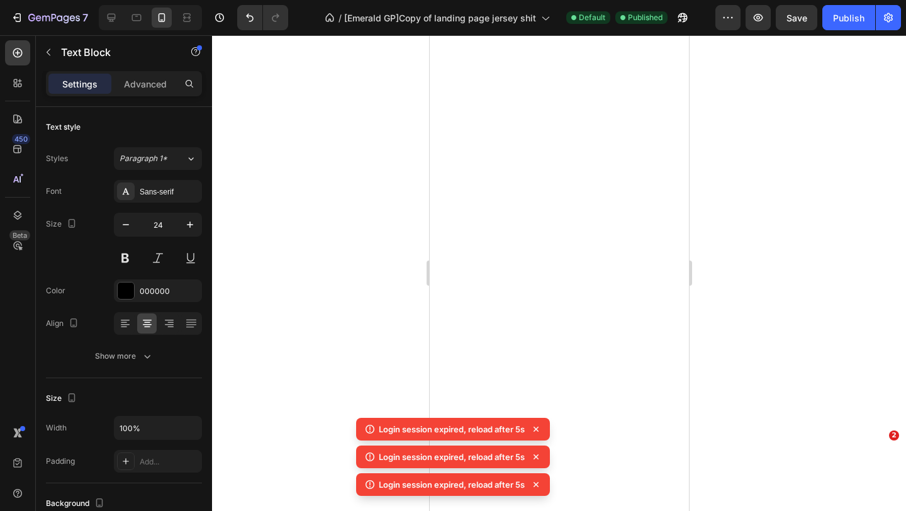 This screenshot has width=906, height=511. What do you see at coordinates (124, 356) in the screenshot?
I see `div: Show more` at bounding box center [124, 356].